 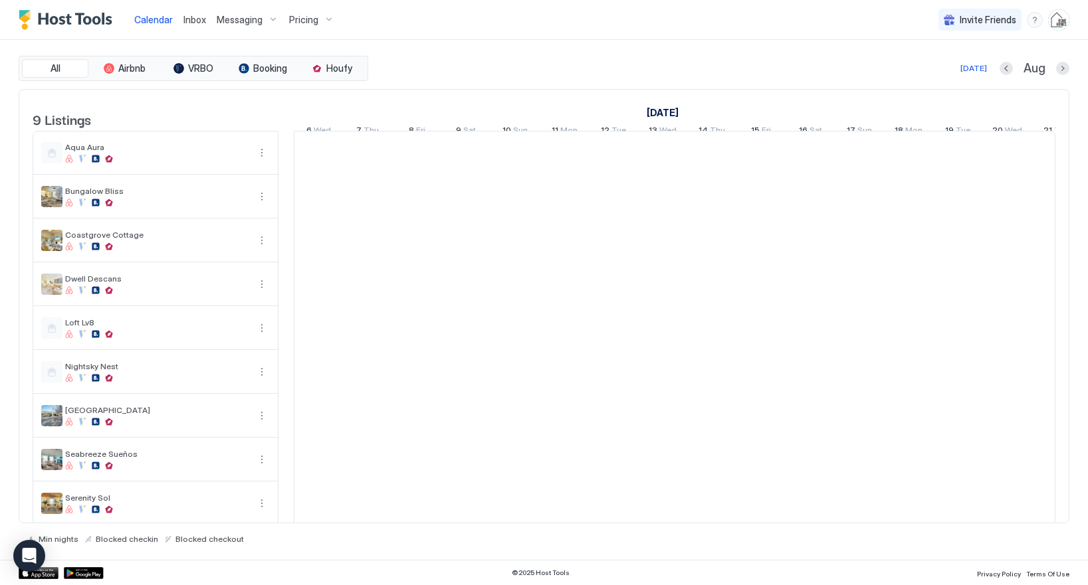 I want to click on span: Pricing, so click(x=304, y=20).